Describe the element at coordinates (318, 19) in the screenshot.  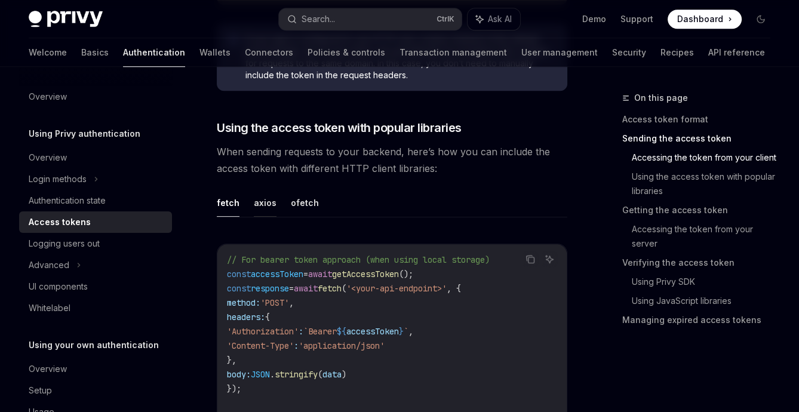
I see `div: Search...` at that location.